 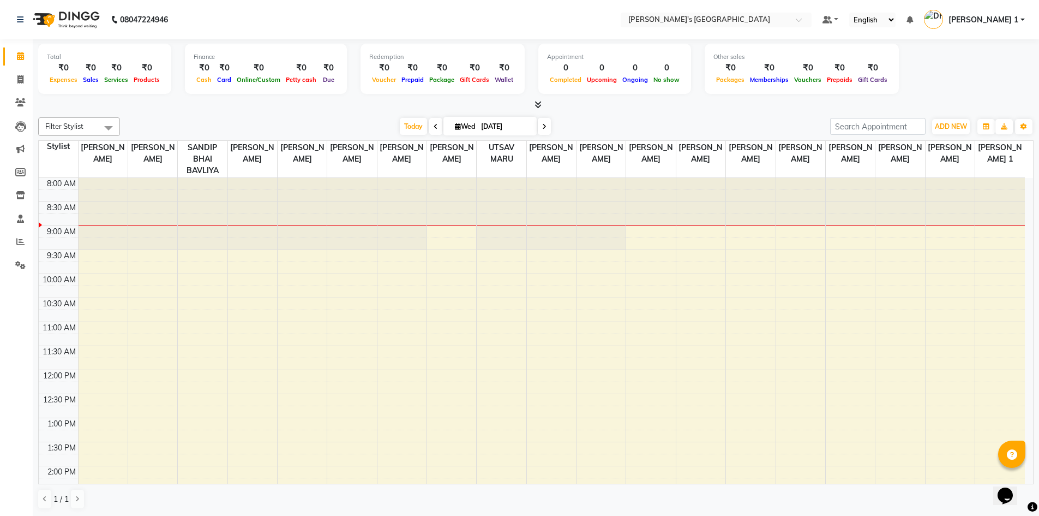 I want to click on div: 9:30 AM, so click(x=61, y=255).